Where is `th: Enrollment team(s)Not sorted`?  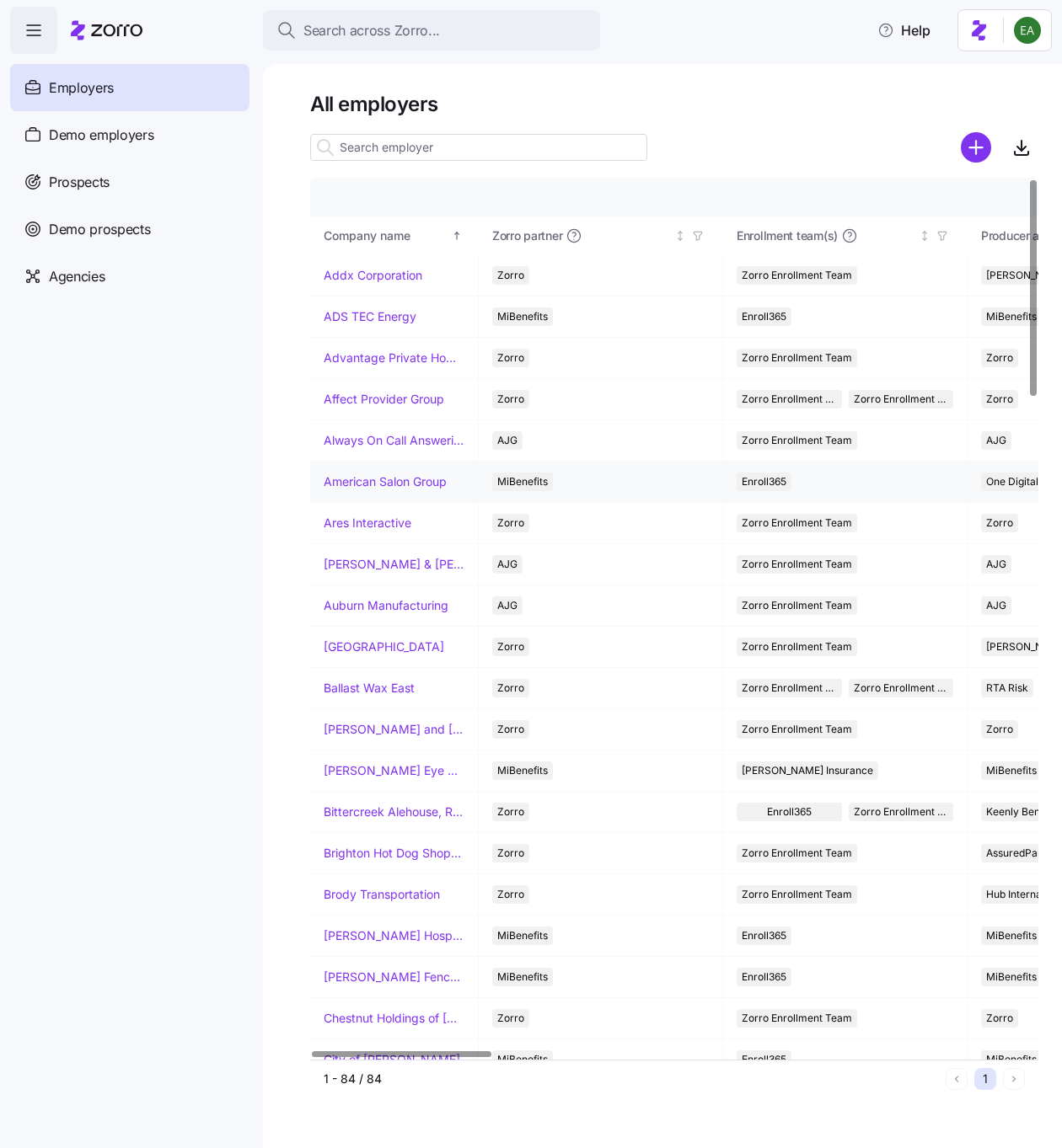 th: Enrollment team(s)Not sorted is located at coordinates (845, 235).